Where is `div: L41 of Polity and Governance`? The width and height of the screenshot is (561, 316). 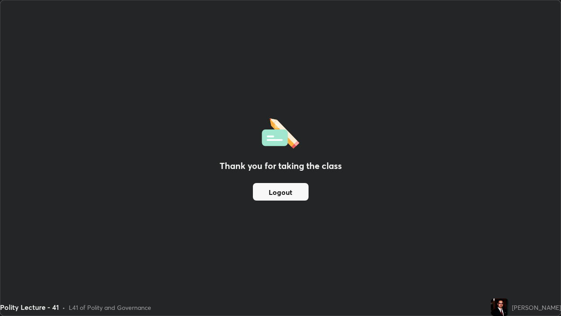 div: L41 of Polity and Governance is located at coordinates (110, 307).